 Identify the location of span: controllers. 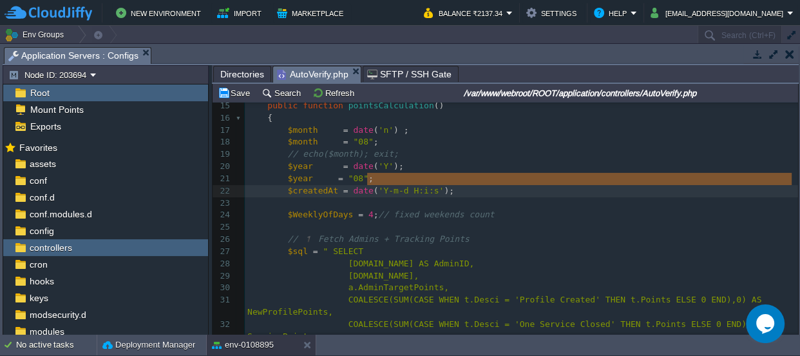
(50, 247).